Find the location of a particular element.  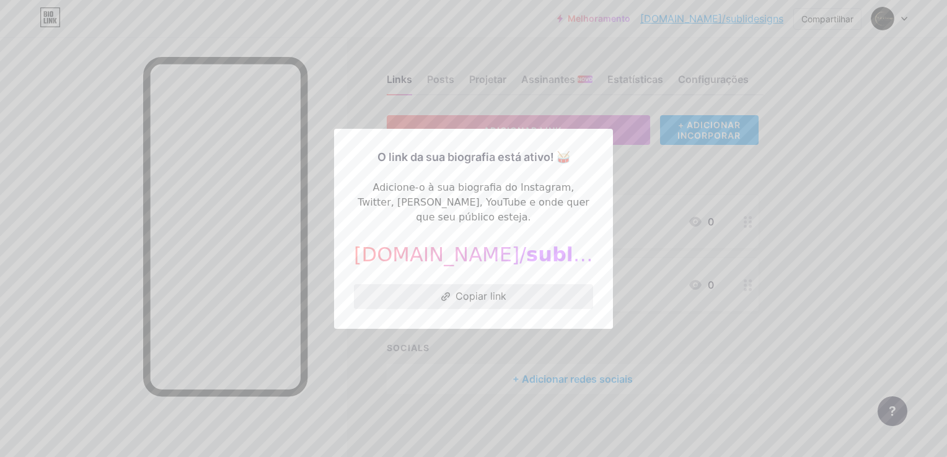

span: sublidesigns is located at coordinates (596, 255).